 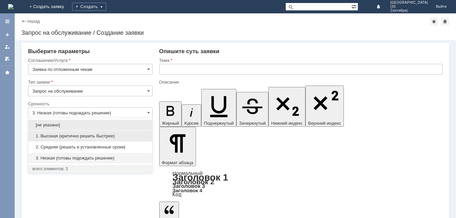 What do you see at coordinates (90, 158) in the screenshot?
I see `span: 3. Низкая (готовы подождать решение)` at bounding box center [90, 158].